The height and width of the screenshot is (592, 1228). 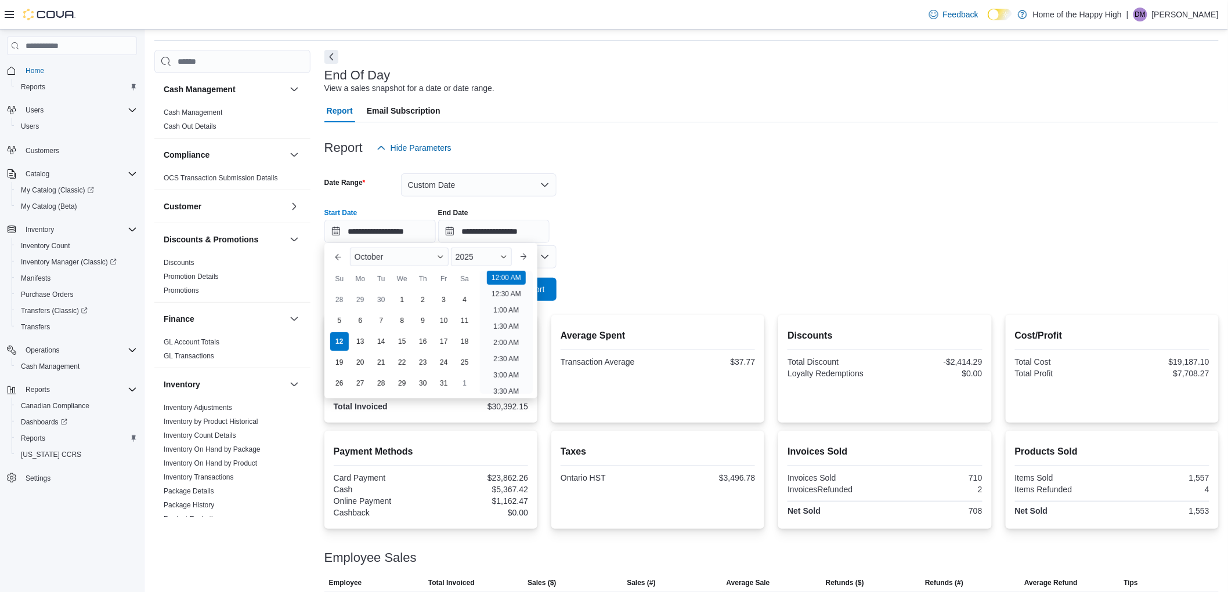 I want to click on h3: Finance, so click(x=179, y=319).